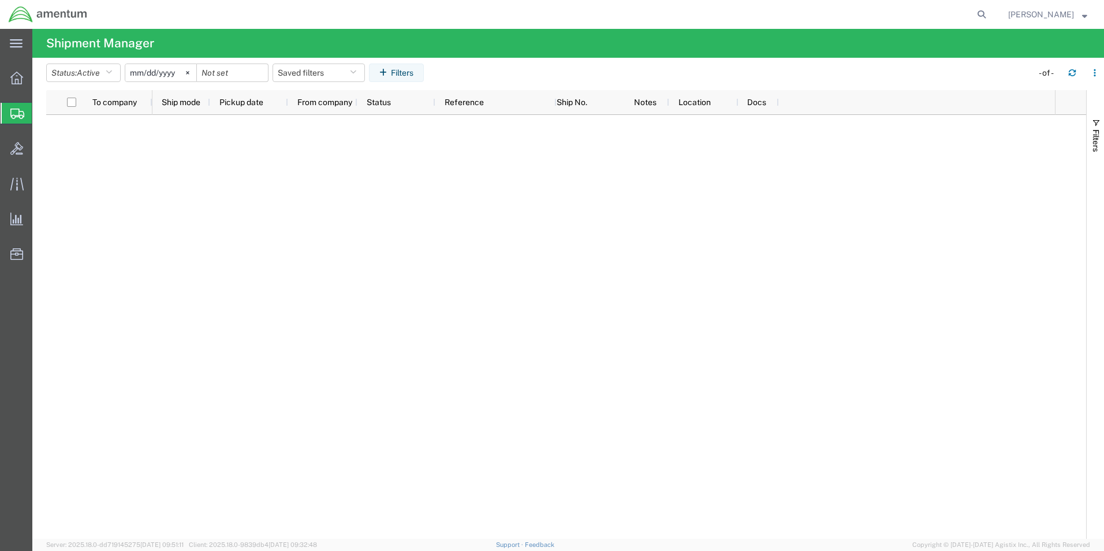  What do you see at coordinates (1049, 73) in the screenshot?
I see `div: - of -` at bounding box center [1049, 73].